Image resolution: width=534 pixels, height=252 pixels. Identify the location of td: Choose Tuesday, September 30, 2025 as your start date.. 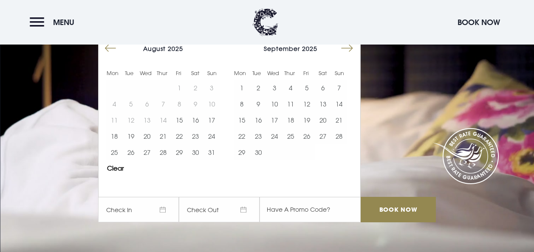
(258, 153).